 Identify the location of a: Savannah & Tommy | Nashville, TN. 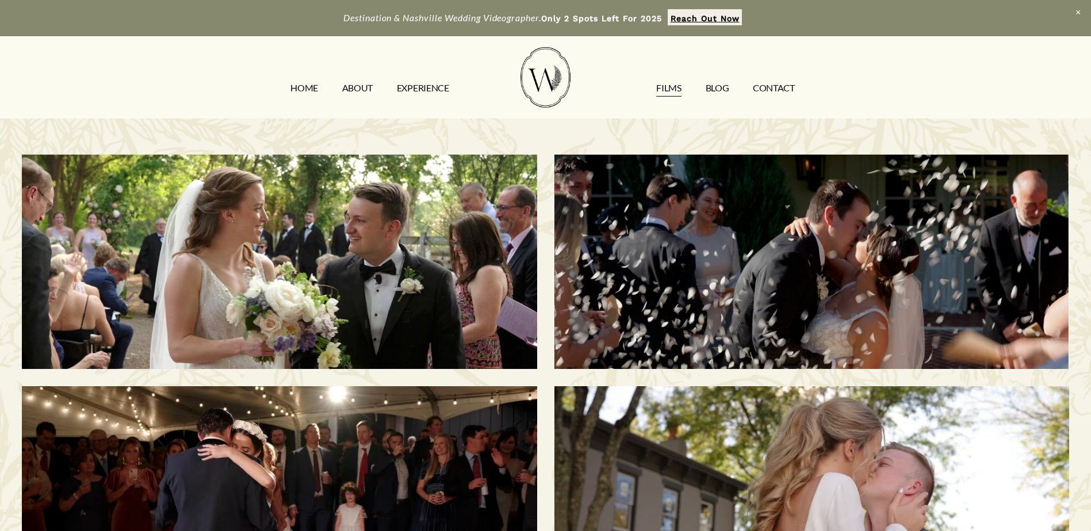
(812, 262).